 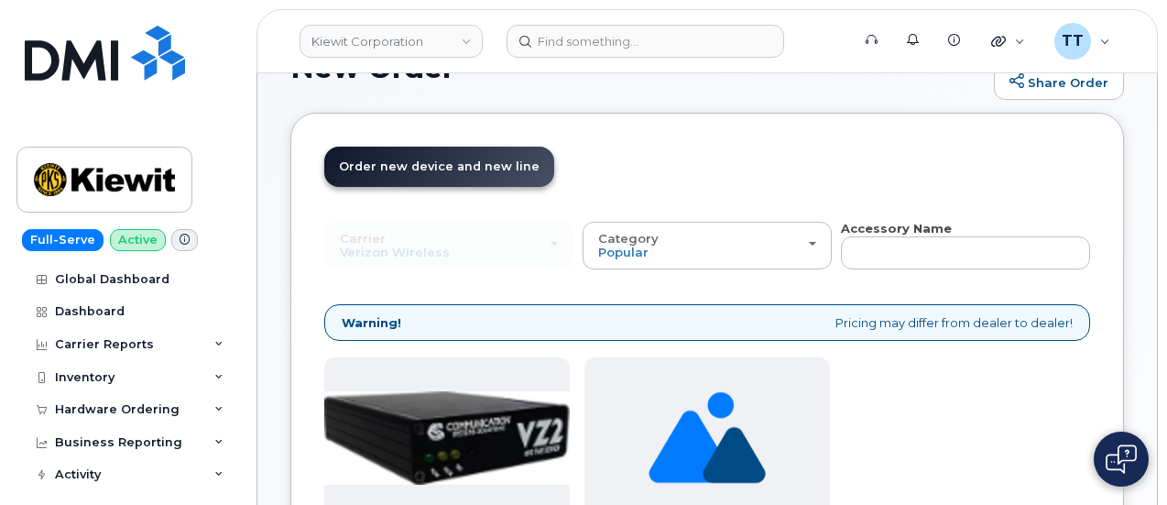 What do you see at coordinates (628, 238) in the screenshot?
I see `span: Category` at bounding box center [628, 238].